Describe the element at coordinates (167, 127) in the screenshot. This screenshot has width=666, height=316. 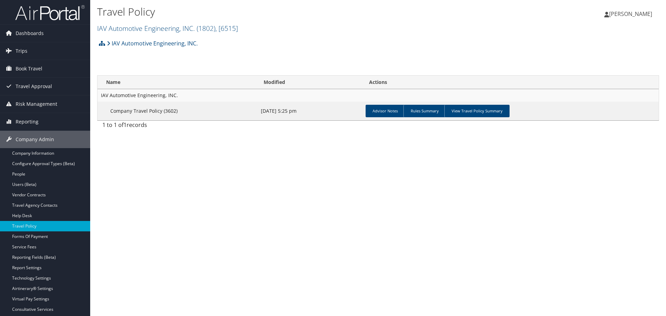
I see `div: 1 to 1 of records` at that location.